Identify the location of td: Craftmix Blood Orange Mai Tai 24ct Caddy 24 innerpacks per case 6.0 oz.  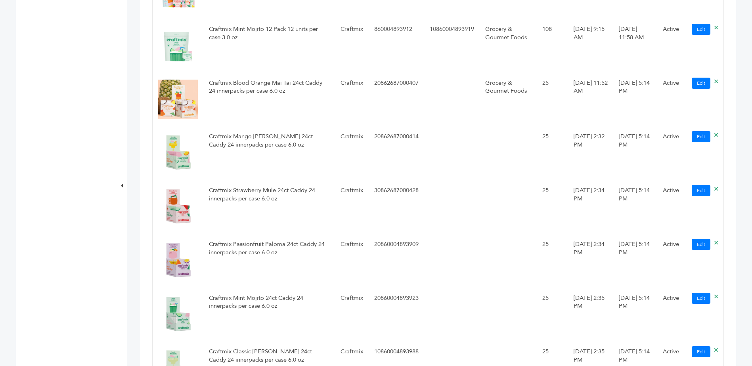
(269, 101).